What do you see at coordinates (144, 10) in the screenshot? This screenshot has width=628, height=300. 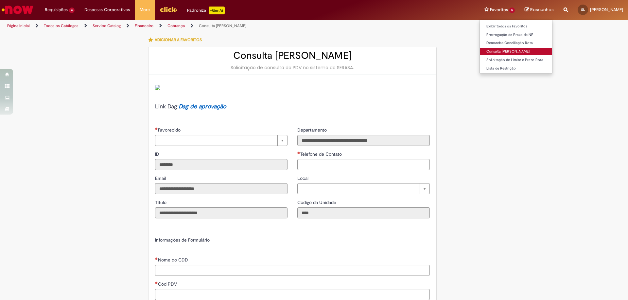 I see `span: More` at bounding box center [144, 10].